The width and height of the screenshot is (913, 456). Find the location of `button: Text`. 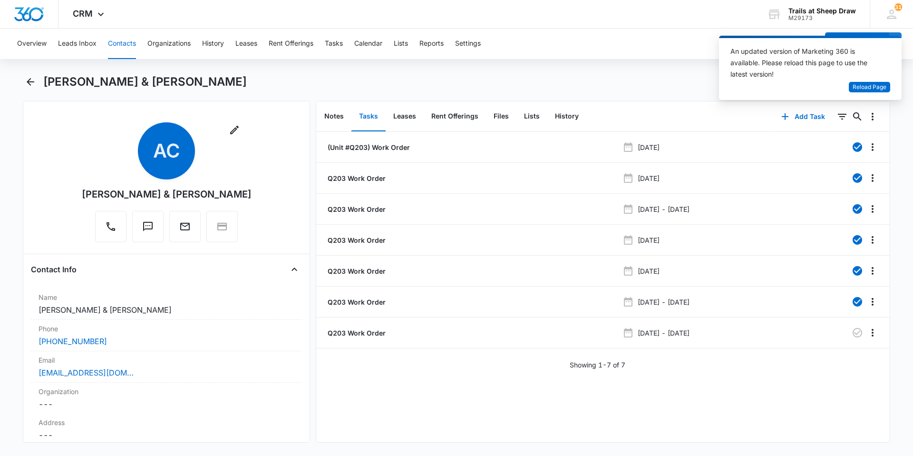

button: Text is located at coordinates (148, 226).